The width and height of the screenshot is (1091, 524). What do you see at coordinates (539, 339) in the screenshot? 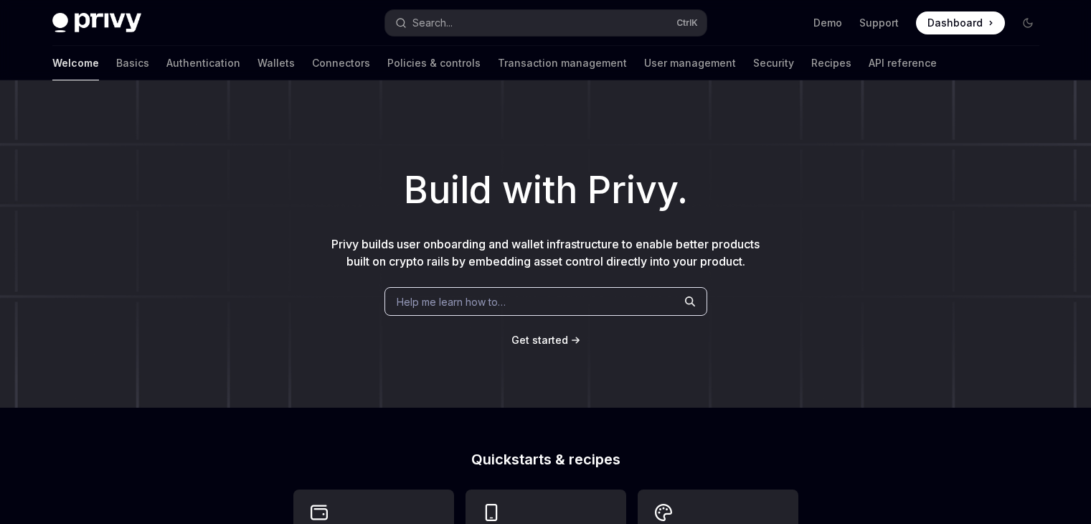
I see `span: Get started` at bounding box center [539, 339].